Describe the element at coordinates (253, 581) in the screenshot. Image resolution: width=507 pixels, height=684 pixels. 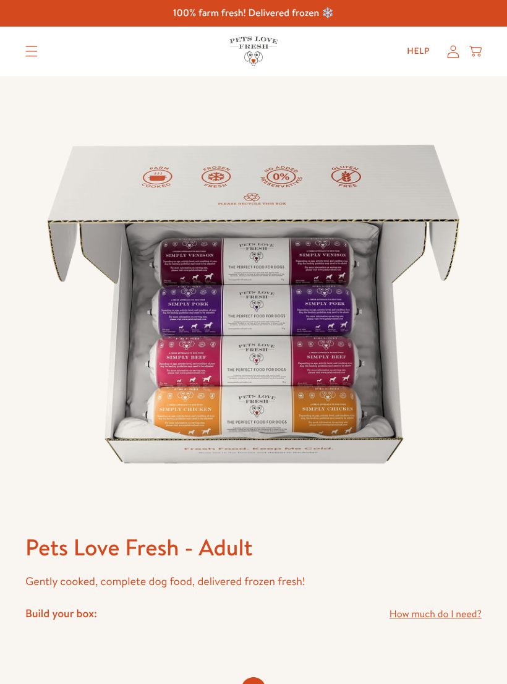
I see `p: Gently cooked, complete dog food, delivered frozen fresh!` at that location.